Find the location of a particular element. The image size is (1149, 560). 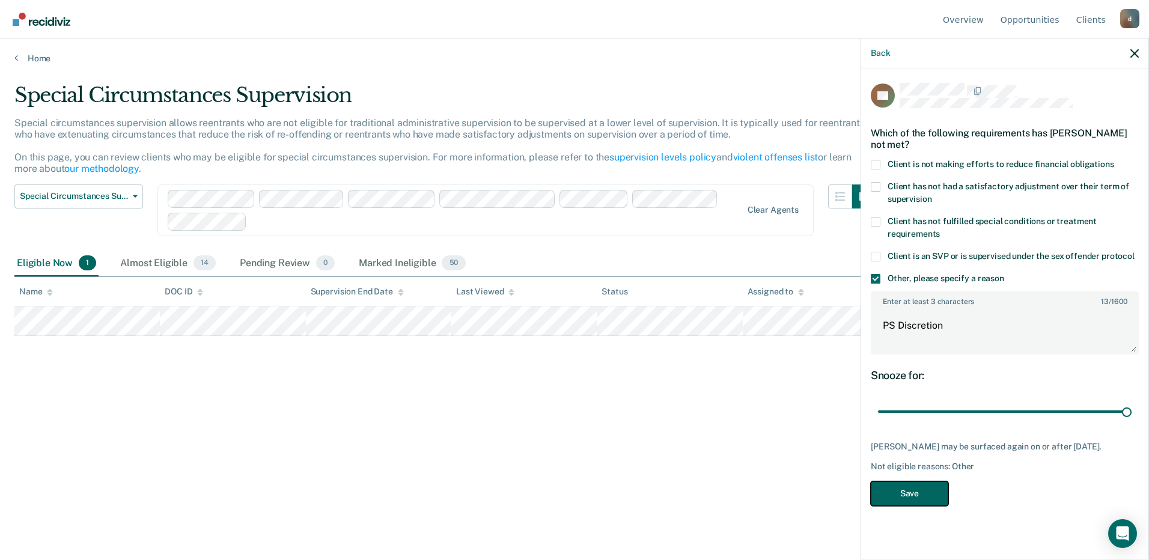

span: 50 is located at coordinates (453, 263).